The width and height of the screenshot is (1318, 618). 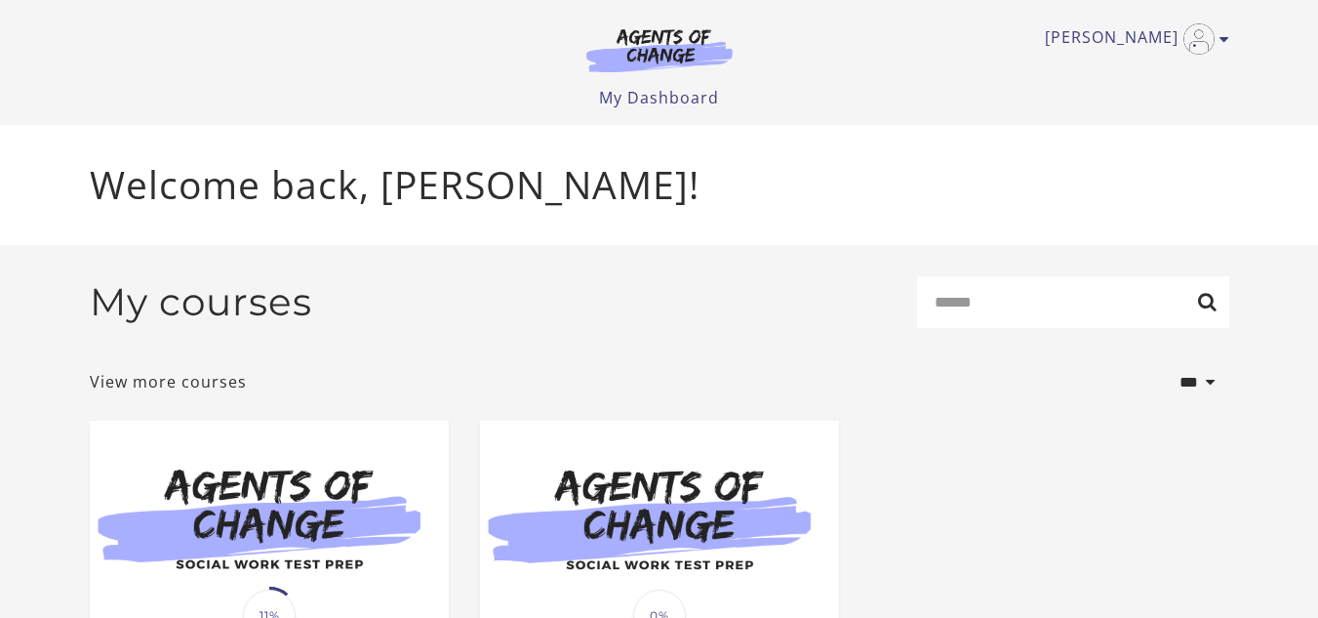 I want to click on img: Agents of Change Logo, so click(x=660, y=50).